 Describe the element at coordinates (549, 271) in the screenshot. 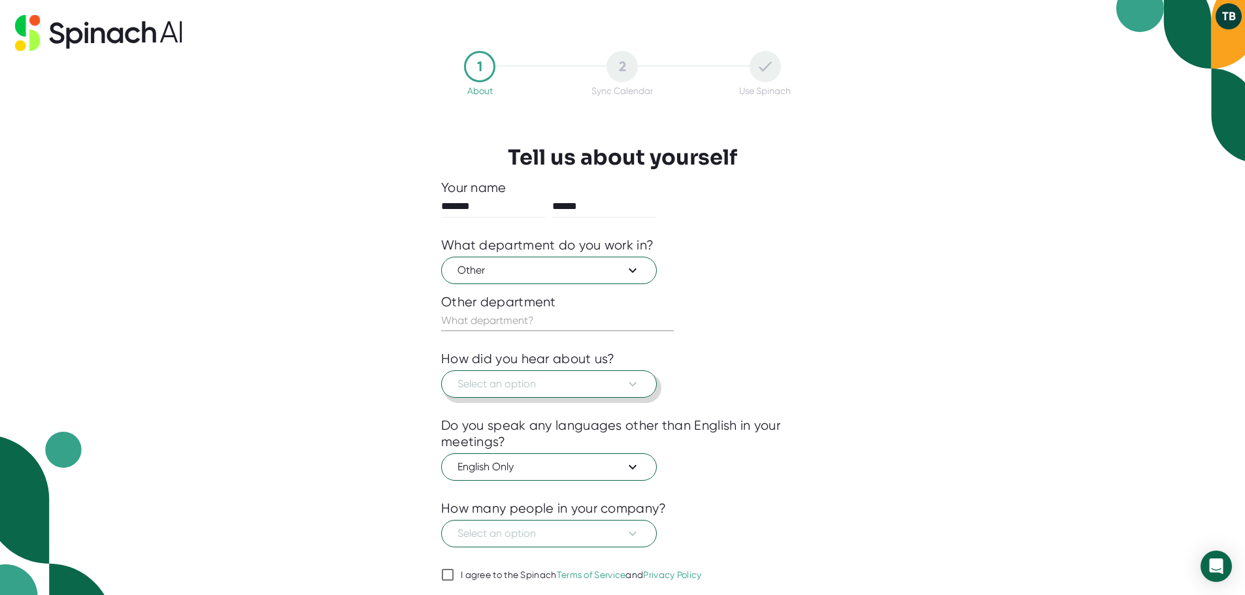

I see `button: Other` at that location.